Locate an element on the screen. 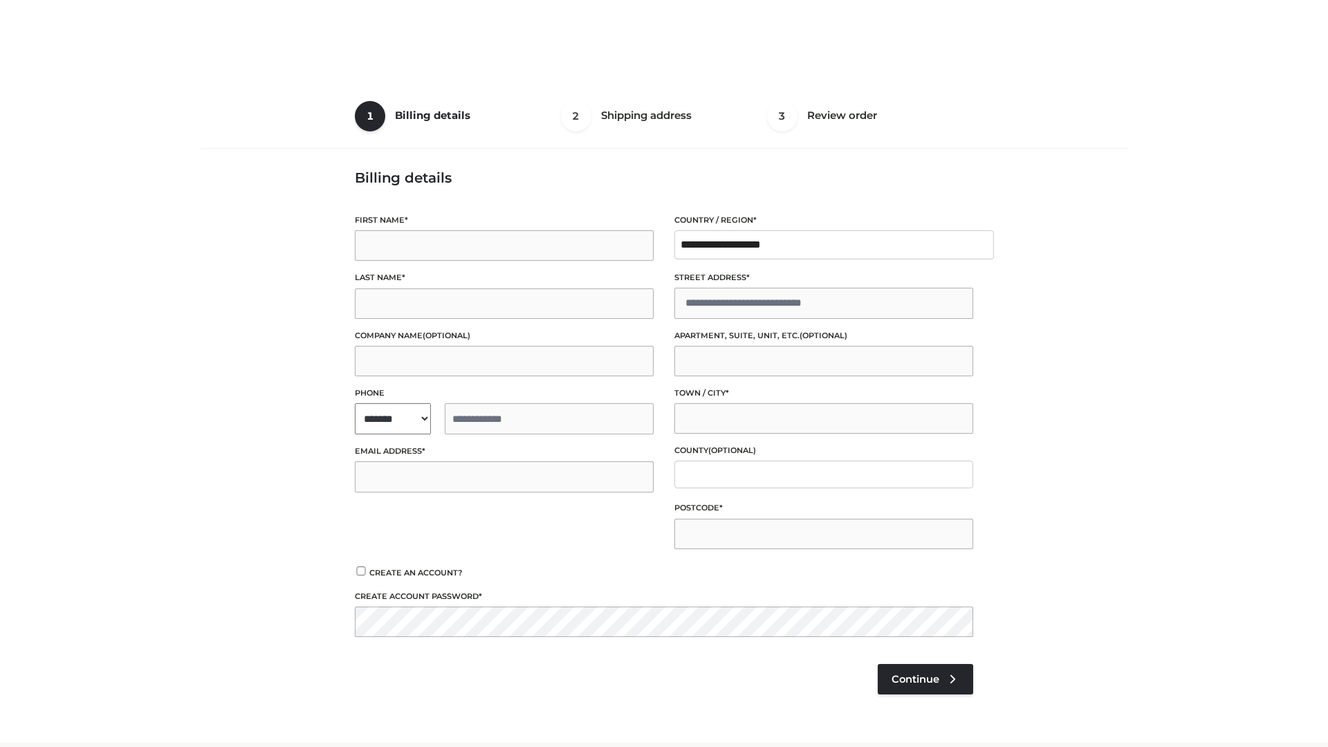 This screenshot has height=747, width=1328. label: Town / City is located at coordinates (824, 393).